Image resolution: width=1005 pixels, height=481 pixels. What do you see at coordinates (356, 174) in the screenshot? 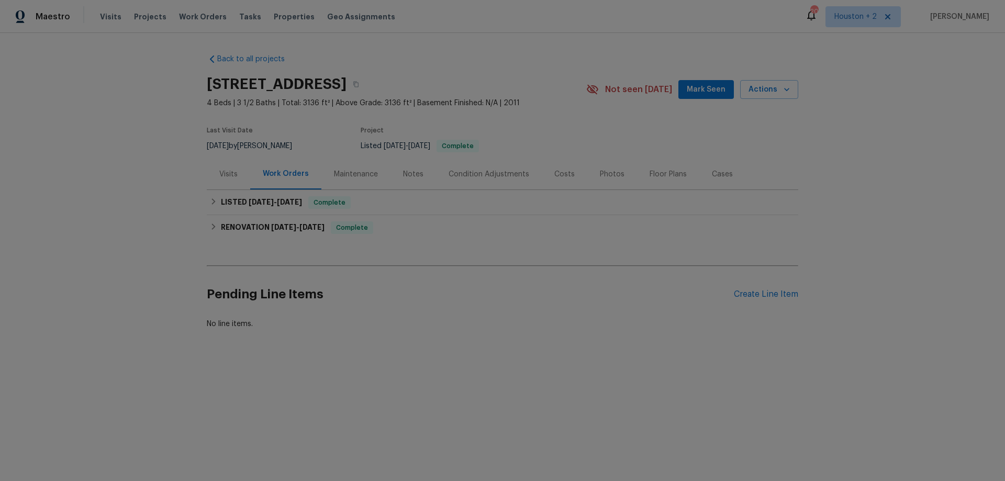
I see `div: Maintenance` at bounding box center [356, 174].